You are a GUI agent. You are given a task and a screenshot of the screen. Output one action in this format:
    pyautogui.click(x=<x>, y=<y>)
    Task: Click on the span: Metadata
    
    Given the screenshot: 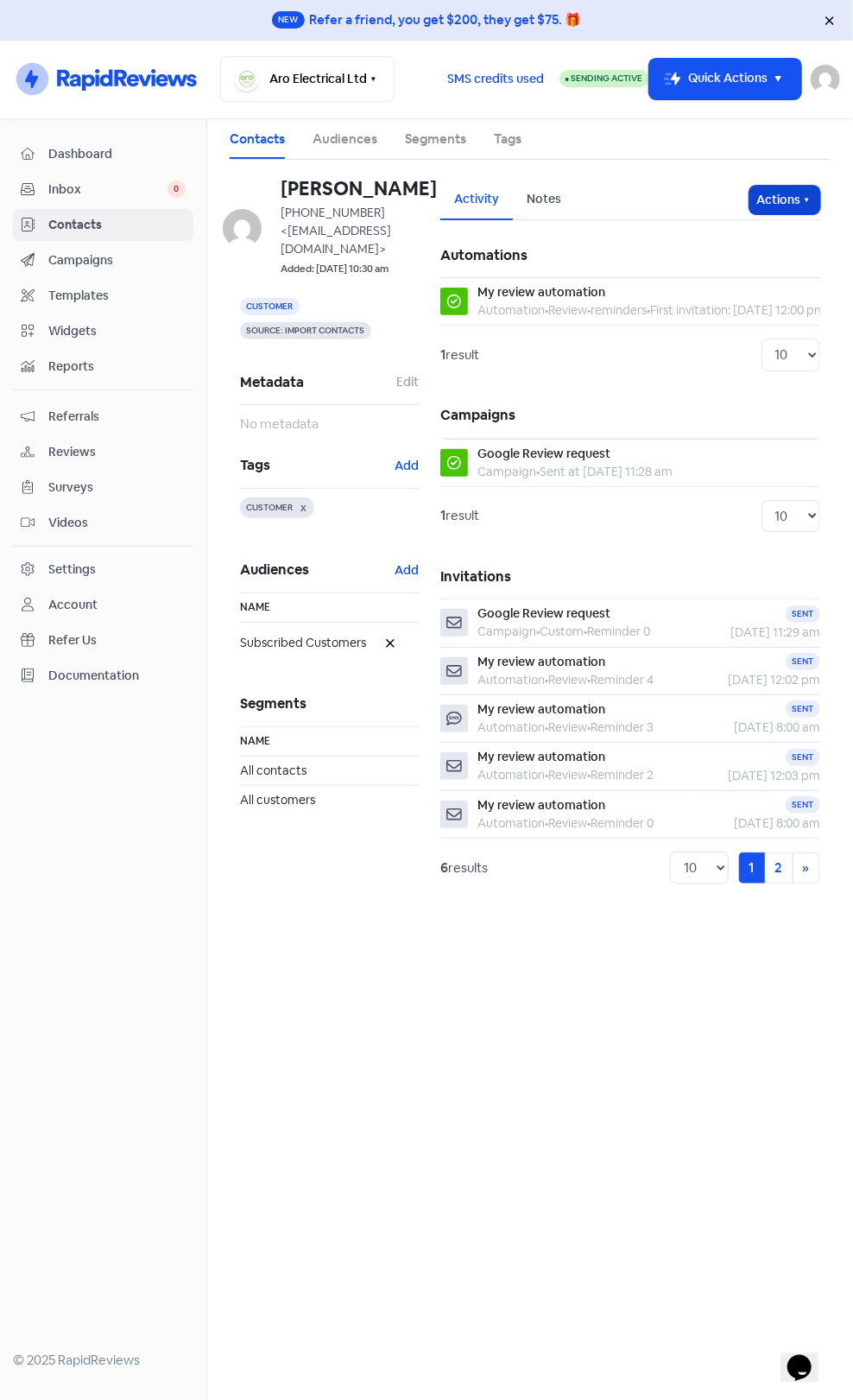 What is the action you would take?
    pyautogui.click(x=318, y=382)
    